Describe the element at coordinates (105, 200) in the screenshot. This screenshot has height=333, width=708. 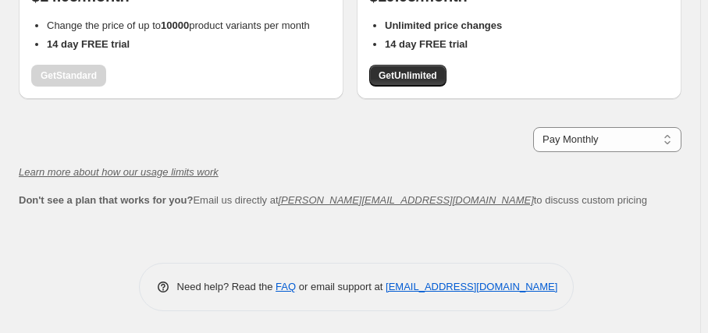
I see `b: Don't see a plan that works for you?` at that location.